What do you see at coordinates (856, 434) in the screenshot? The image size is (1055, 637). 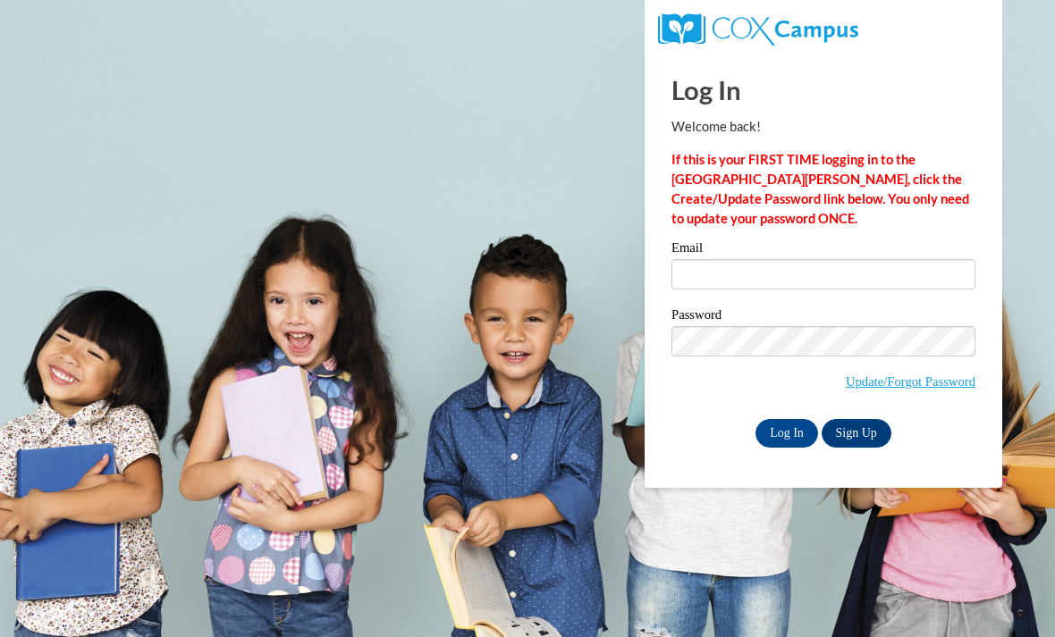 I see `a: Sign Up` at bounding box center [856, 434].